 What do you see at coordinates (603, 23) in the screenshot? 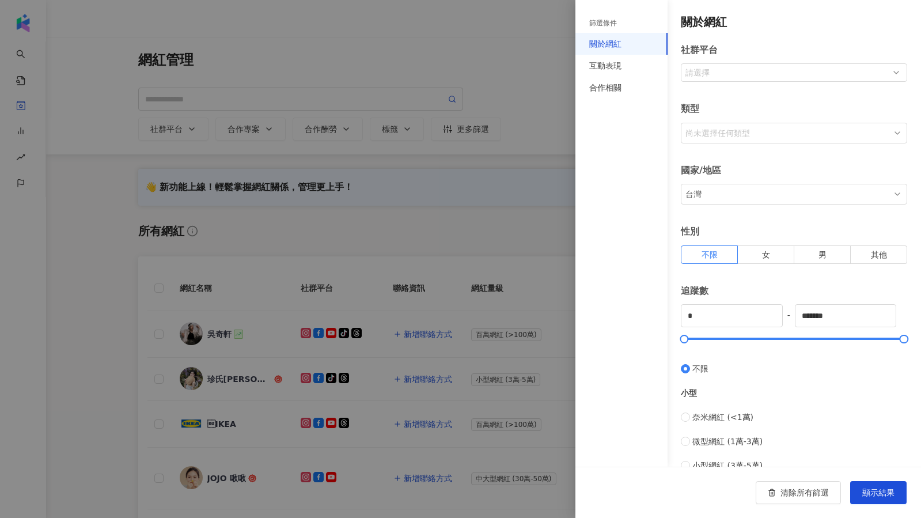
I see `div: 篩選條件` at bounding box center [603, 23].